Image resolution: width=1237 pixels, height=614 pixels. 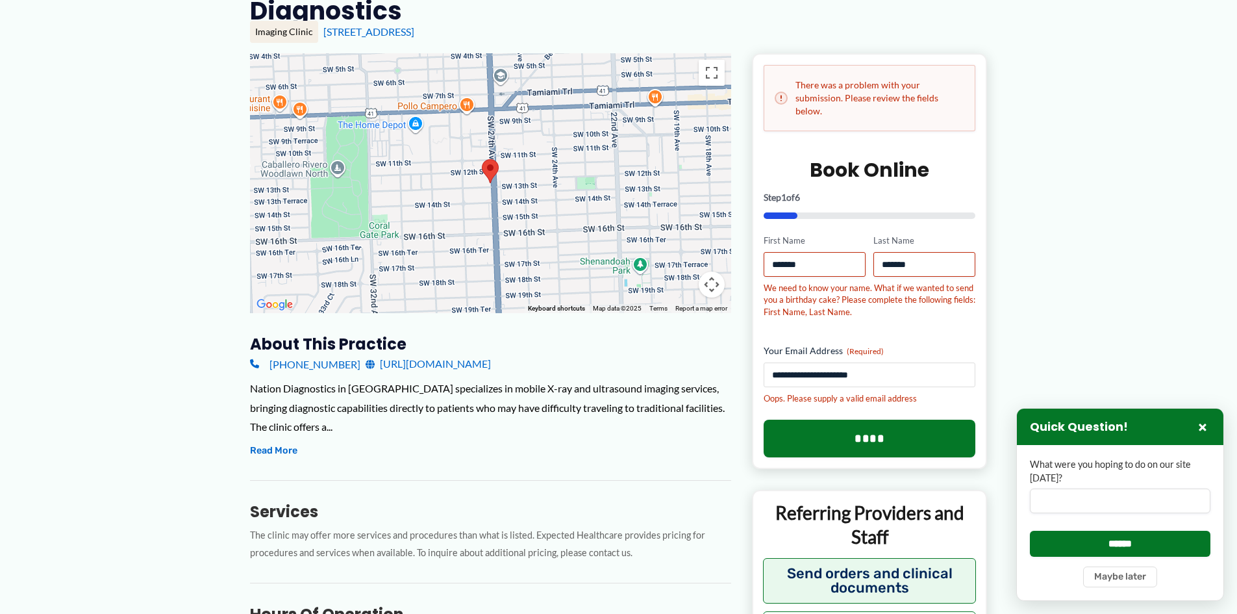 I want to click on span: (Required), so click(x=865, y=351).